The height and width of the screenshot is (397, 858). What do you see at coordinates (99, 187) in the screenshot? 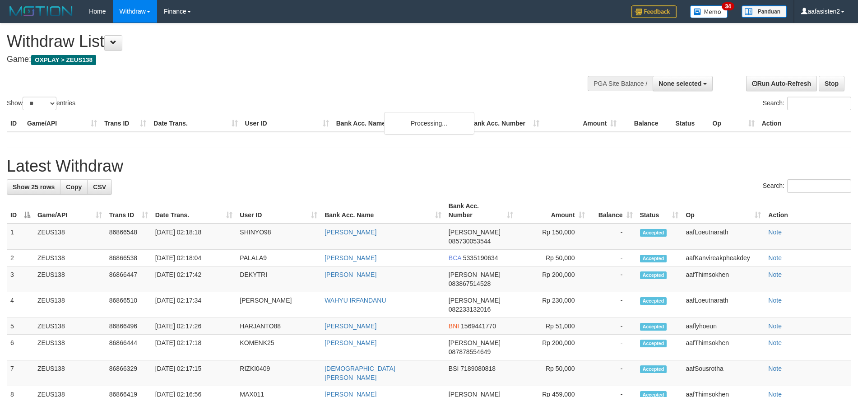
I see `span: CSV` at bounding box center [99, 187].